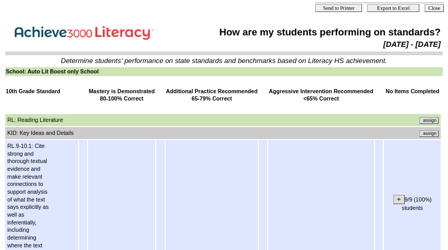 The image size is (448, 250). Describe the element at coordinates (393, 8) in the screenshot. I see `input: Export to Excel` at that location.